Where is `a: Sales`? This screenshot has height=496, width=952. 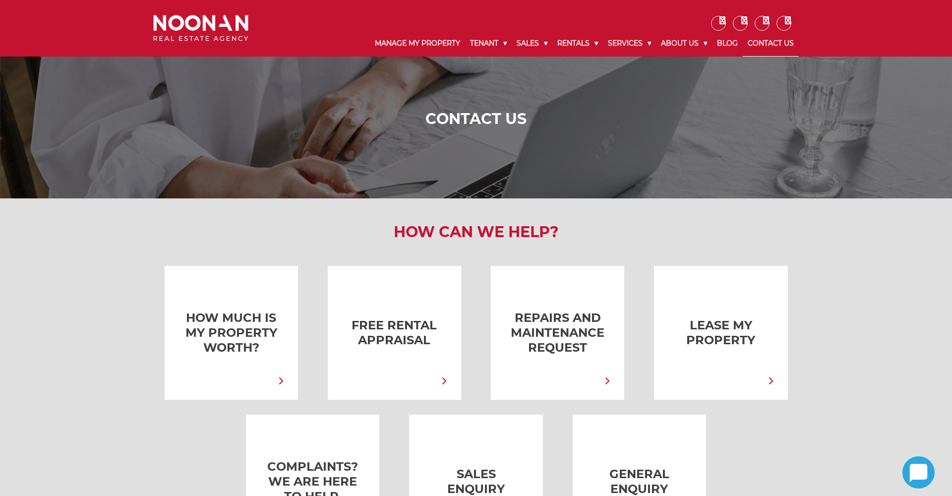 a: Sales is located at coordinates (532, 43).